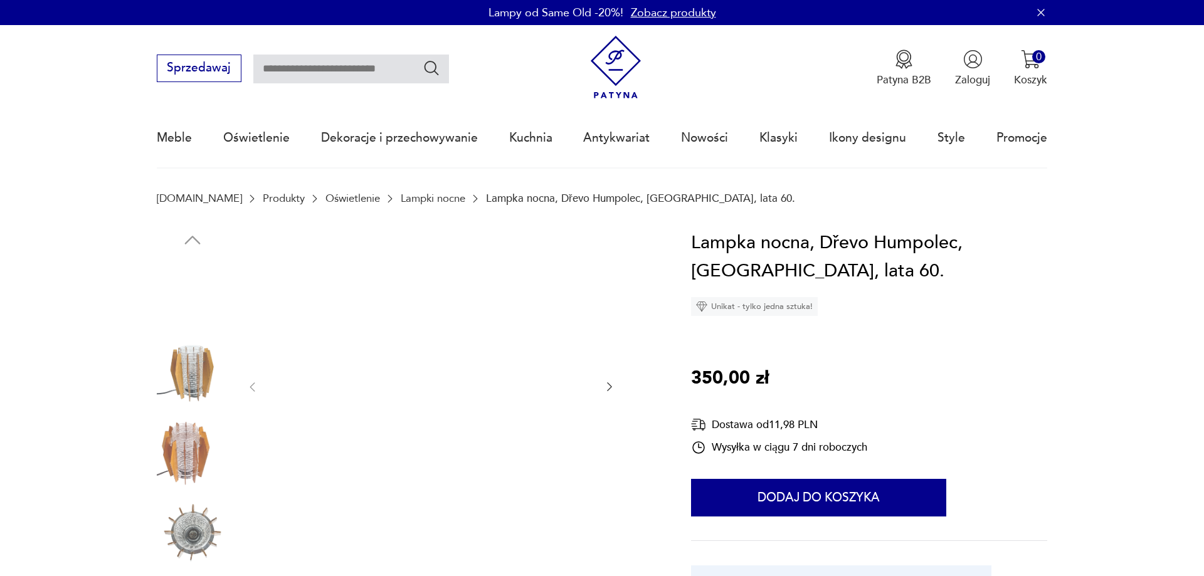 The image size is (1204, 576). What do you see at coordinates (754, 307) in the screenshot?
I see `div: Unikat - tylko jedna sztuka!` at bounding box center [754, 307].